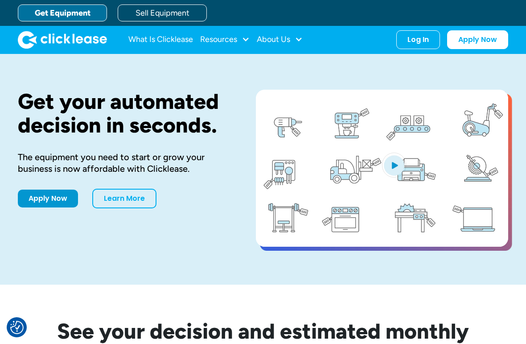  What do you see at coordinates (17, 327) in the screenshot?
I see `button: Consent Preferences` at bounding box center [17, 327].